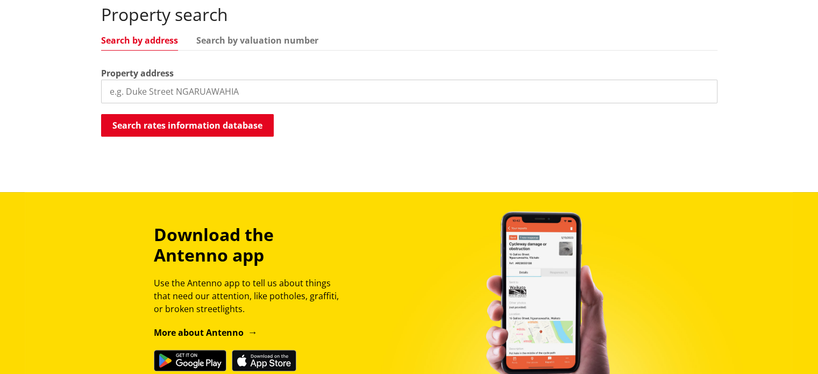 The height and width of the screenshot is (374, 818). Describe the element at coordinates (187, 125) in the screenshot. I see `button: Search rates information database` at that location.